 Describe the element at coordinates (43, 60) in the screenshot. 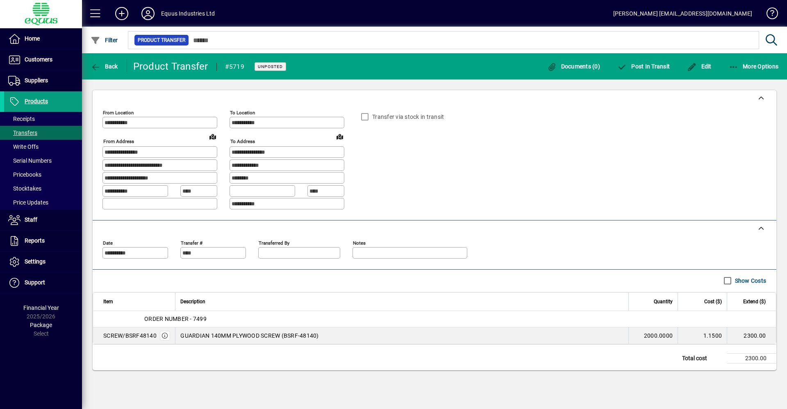

I see `a: Customers` at that location.